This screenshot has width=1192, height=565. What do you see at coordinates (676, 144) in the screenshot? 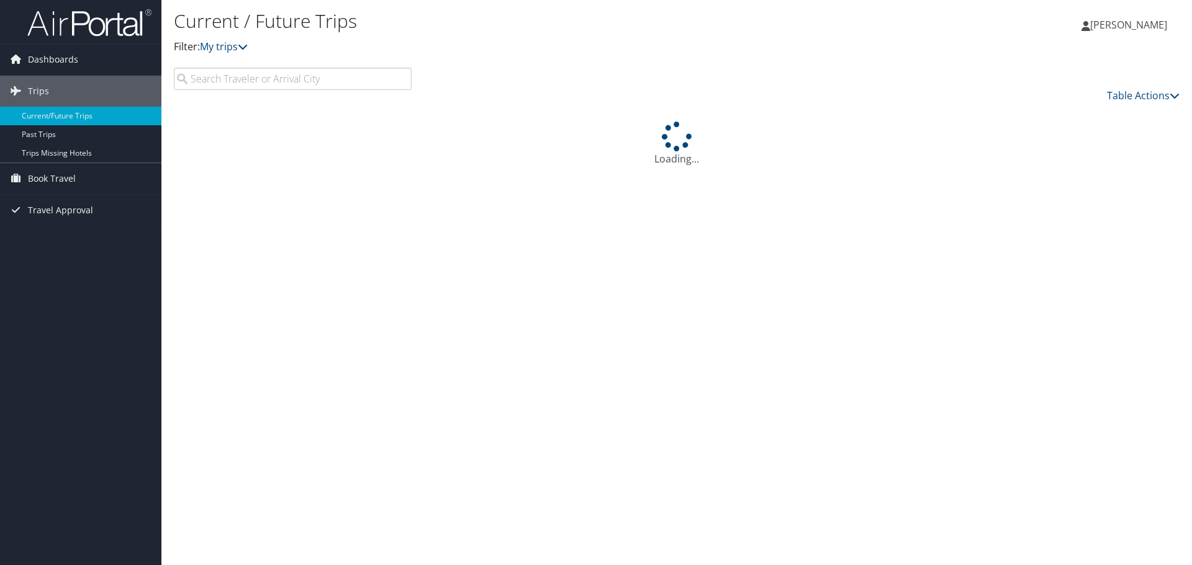
I see `div: Loading...` at bounding box center [676, 144].